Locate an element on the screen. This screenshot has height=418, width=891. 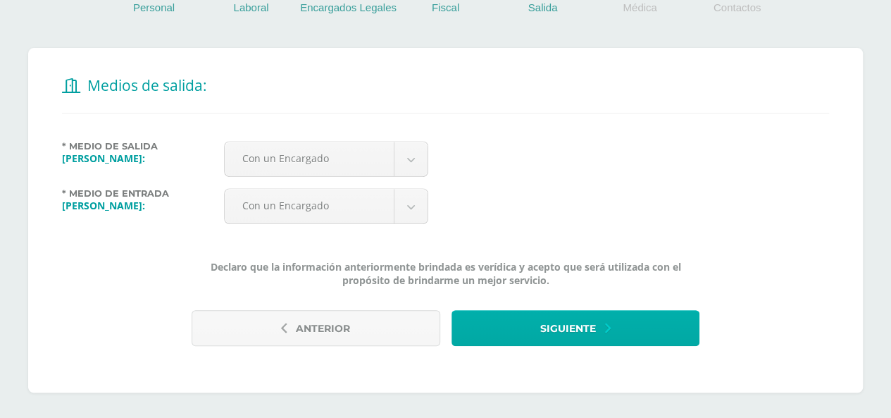
label: * Medio de Salida is located at coordinates (137, 146).